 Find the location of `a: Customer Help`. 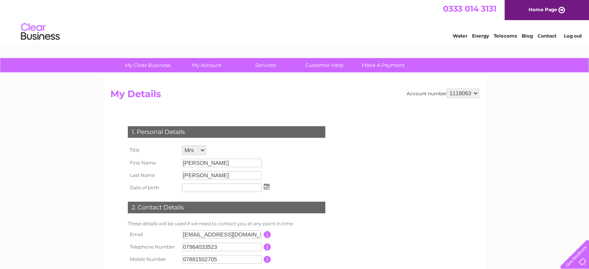

a: Customer Help is located at coordinates (324, 65).